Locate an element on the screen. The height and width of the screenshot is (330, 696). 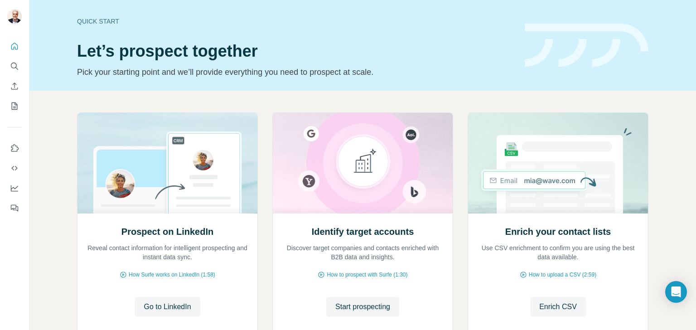
p: Pick your starting point and we’ll provide everything you need to prospect at scale. is located at coordinates (295, 72).